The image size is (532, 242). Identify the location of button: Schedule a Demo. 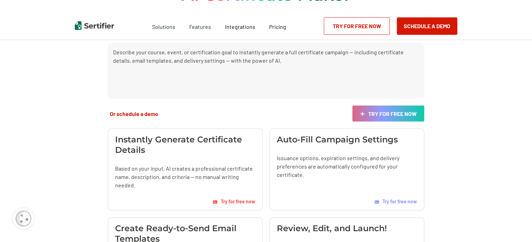
(427, 26).